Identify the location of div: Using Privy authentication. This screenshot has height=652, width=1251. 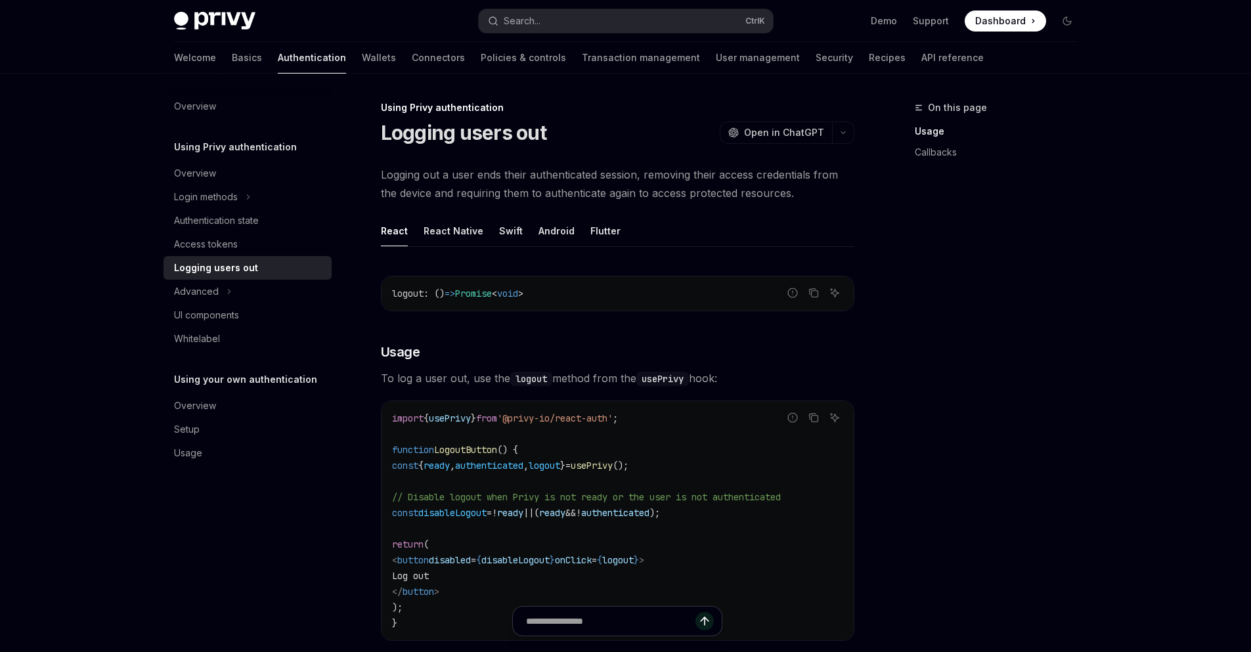
(617, 108).